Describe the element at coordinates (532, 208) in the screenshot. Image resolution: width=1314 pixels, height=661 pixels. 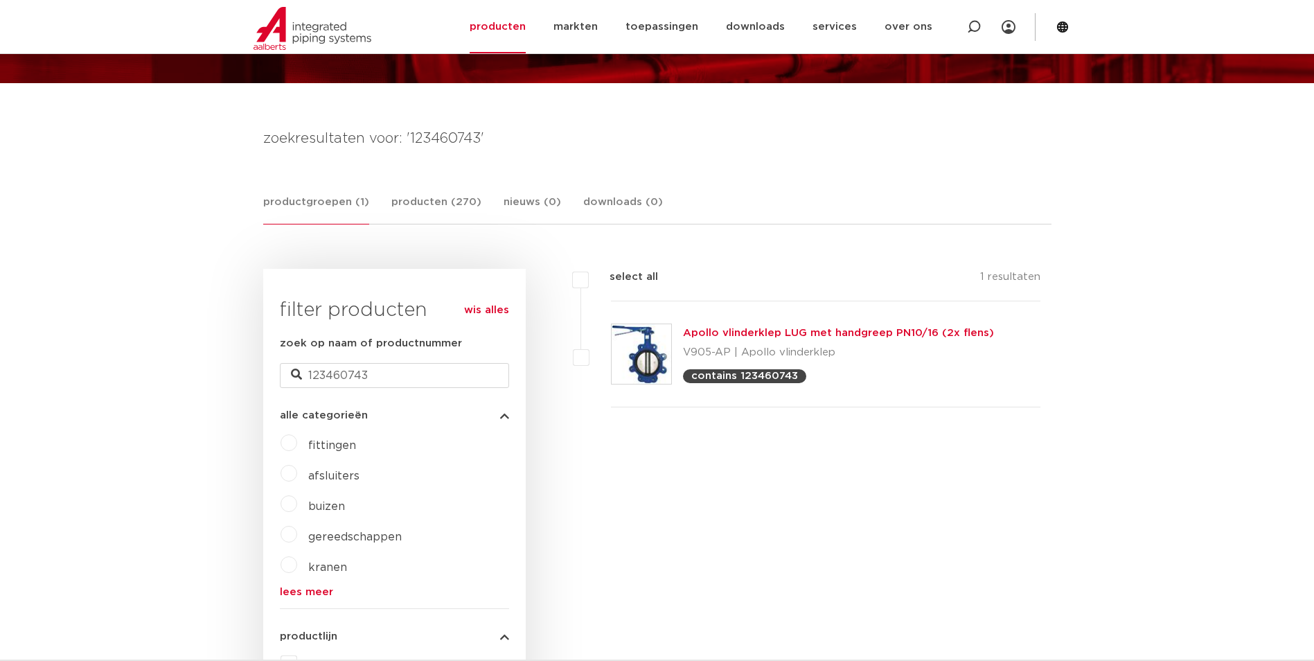
I see `a: nieuws (0)` at that location.